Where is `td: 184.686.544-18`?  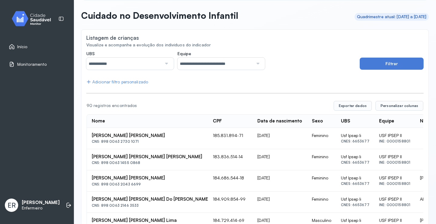 td: 184.686.544-18 is located at coordinates (230, 181).